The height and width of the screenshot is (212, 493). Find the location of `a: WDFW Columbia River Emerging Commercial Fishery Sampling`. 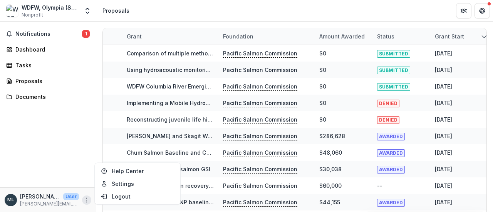

a: WDFW Columbia River Emerging Commercial Fishery Sampling is located at coordinates (210, 86).